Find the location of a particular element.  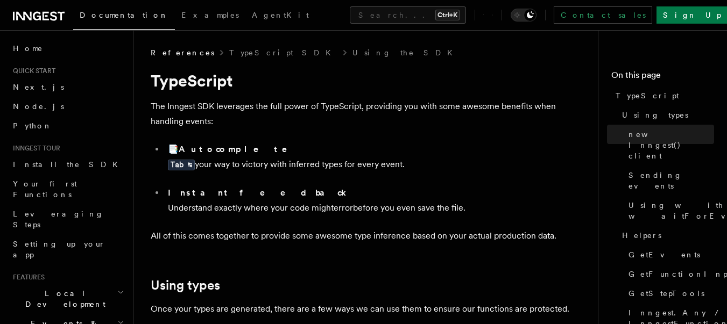

a: Python is located at coordinates (67, 126).